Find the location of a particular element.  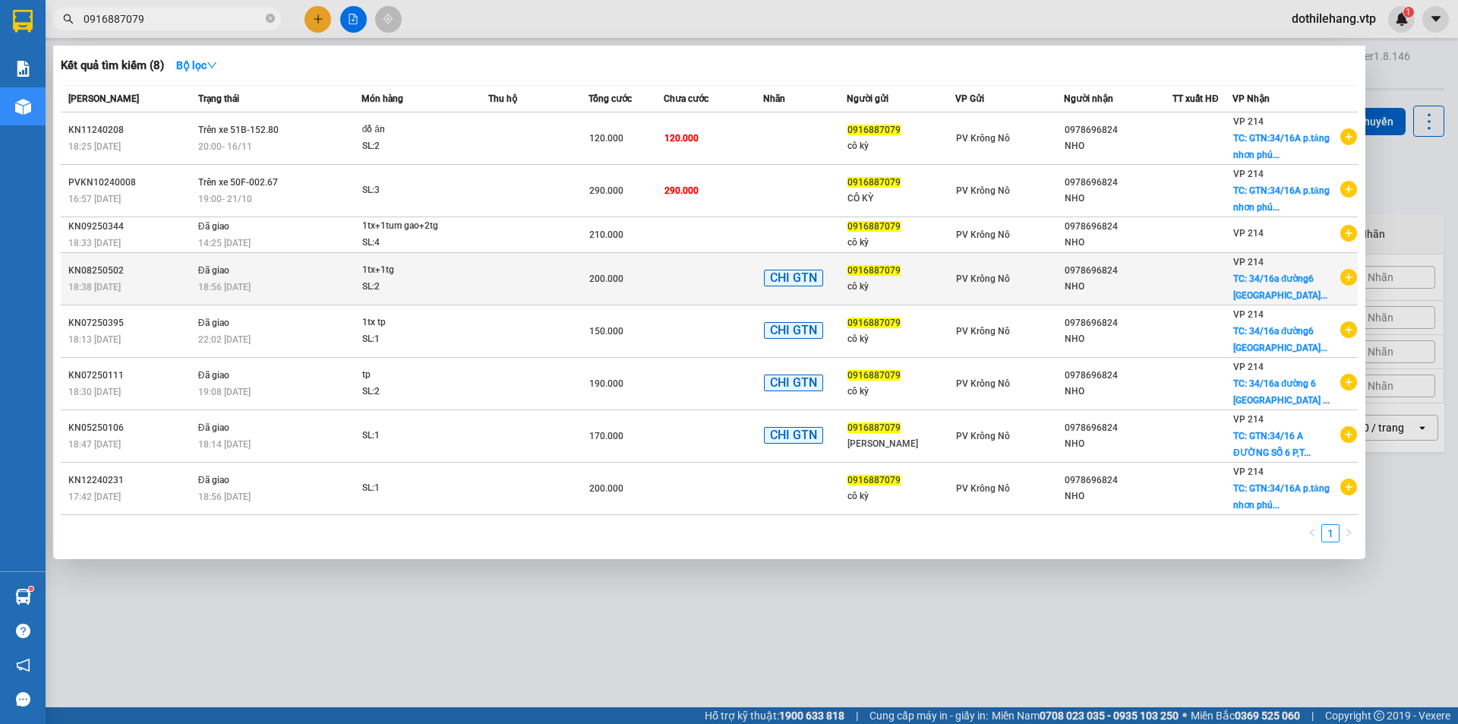

li: Next Page is located at coordinates (1349, 533).